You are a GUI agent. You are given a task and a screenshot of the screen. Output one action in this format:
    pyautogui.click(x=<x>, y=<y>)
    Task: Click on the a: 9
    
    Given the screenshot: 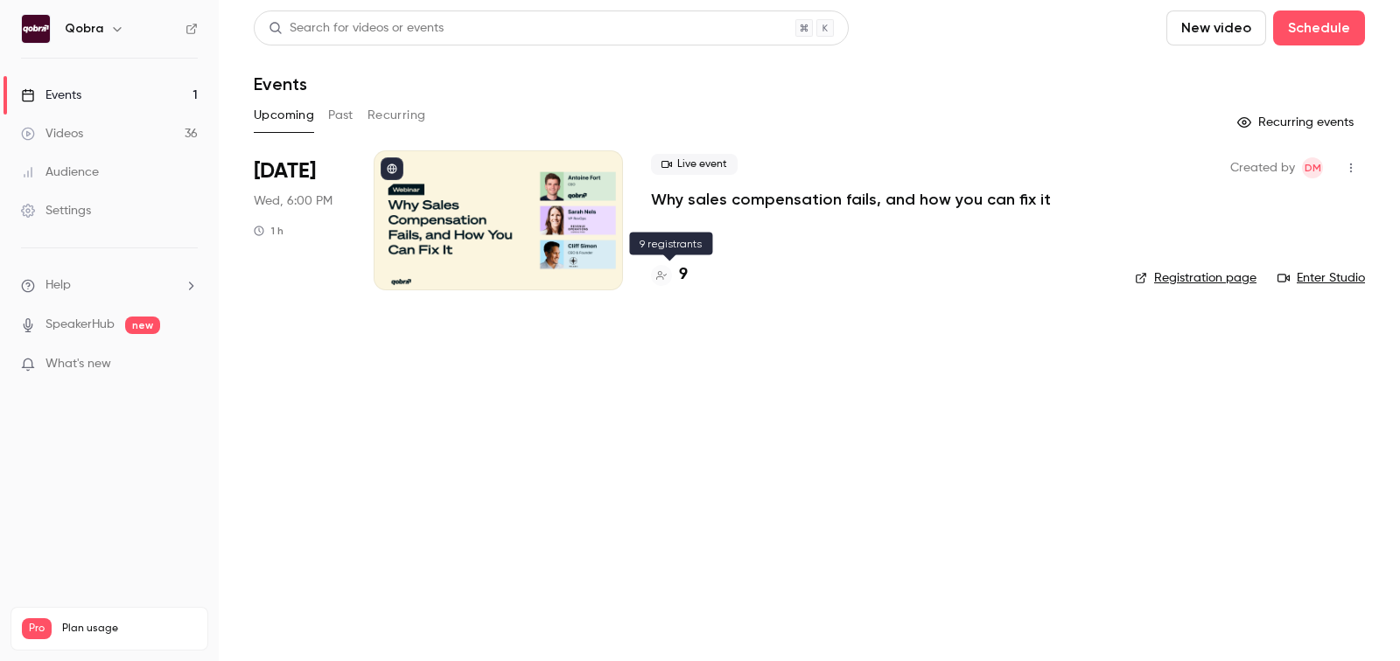 What is the action you would take?
    pyautogui.click(x=669, y=275)
    